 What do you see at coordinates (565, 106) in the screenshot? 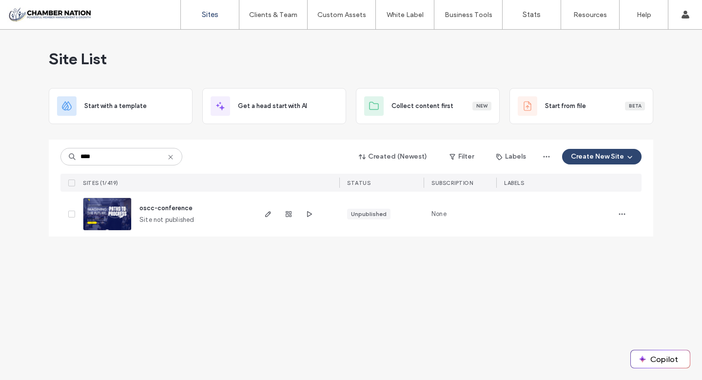
I see `span: Start from file` at bounding box center [565, 106].